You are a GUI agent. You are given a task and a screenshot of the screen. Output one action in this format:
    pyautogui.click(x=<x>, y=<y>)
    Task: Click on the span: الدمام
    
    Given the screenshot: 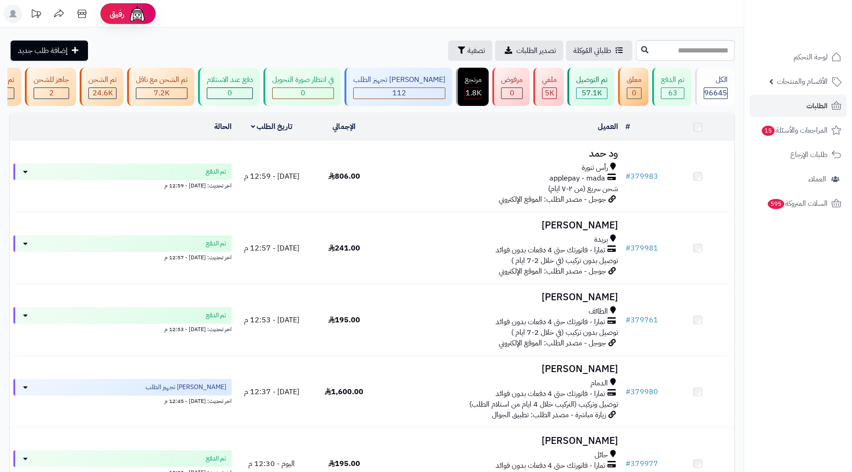 What is the action you would take?
    pyautogui.click(x=599, y=383)
    